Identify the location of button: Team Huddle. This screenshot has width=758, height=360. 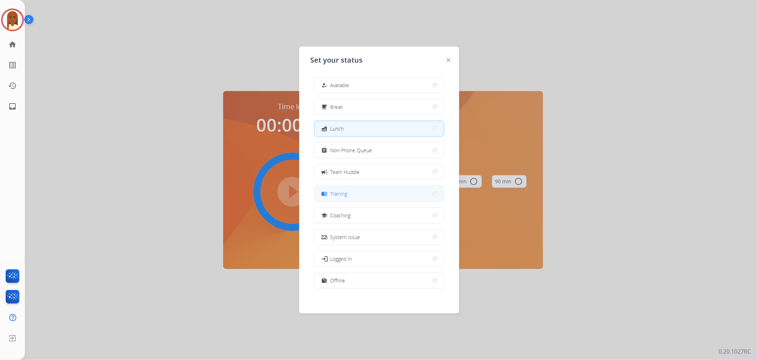
(379, 172).